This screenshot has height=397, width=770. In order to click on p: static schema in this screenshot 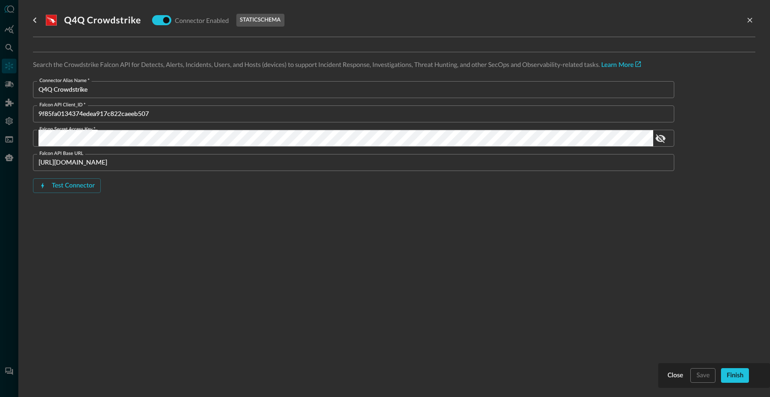, I will do `click(260, 20)`.